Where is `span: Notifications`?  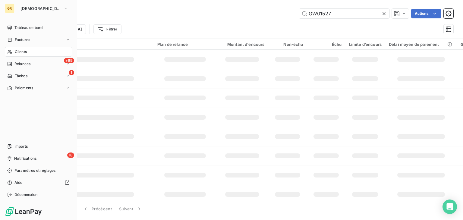
span: Notifications is located at coordinates (25, 158).